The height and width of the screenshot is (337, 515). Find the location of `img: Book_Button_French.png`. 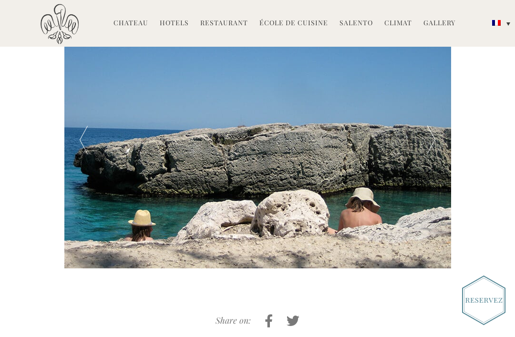

img: Book_Button_French.png is located at coordinates (483, 300).